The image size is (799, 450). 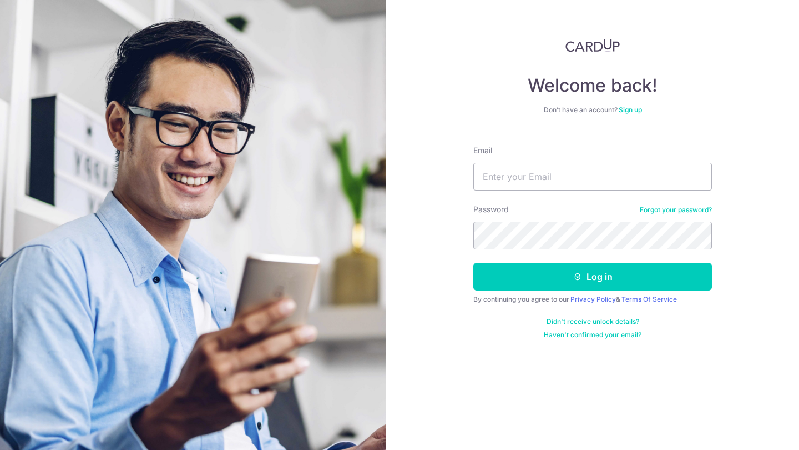 What do you see at coordinates (593, 177) in the screenshot?
I see `input: Enter your Email` at bounding box center [593, 177].